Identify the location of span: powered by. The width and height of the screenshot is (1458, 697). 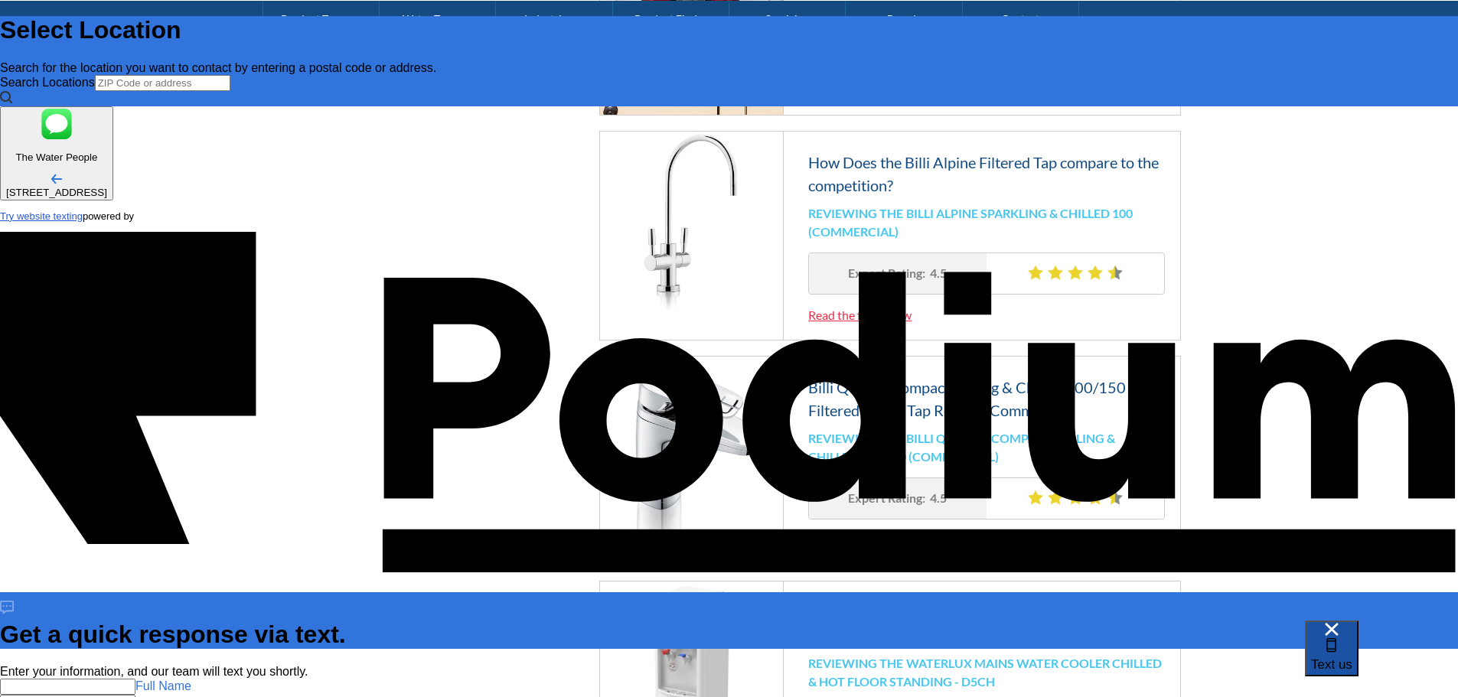
(108, 216).